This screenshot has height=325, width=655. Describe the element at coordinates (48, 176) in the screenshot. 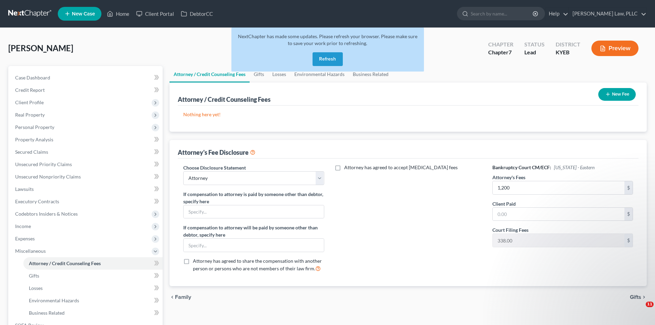

I see `span: Unsecured Nonpriority Claims` at that location.